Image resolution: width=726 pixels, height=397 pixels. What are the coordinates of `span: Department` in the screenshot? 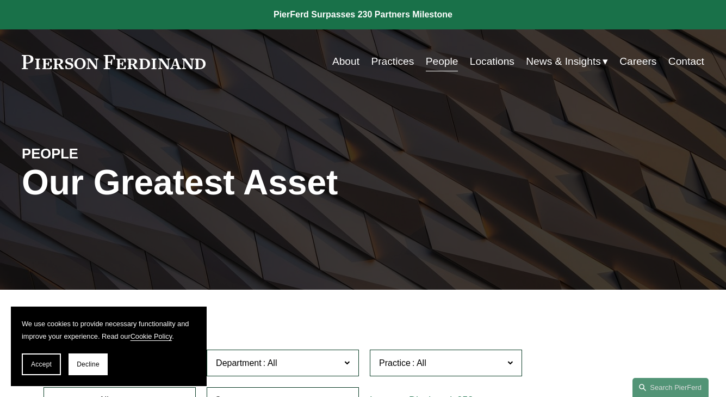 It's located at (239, 362).